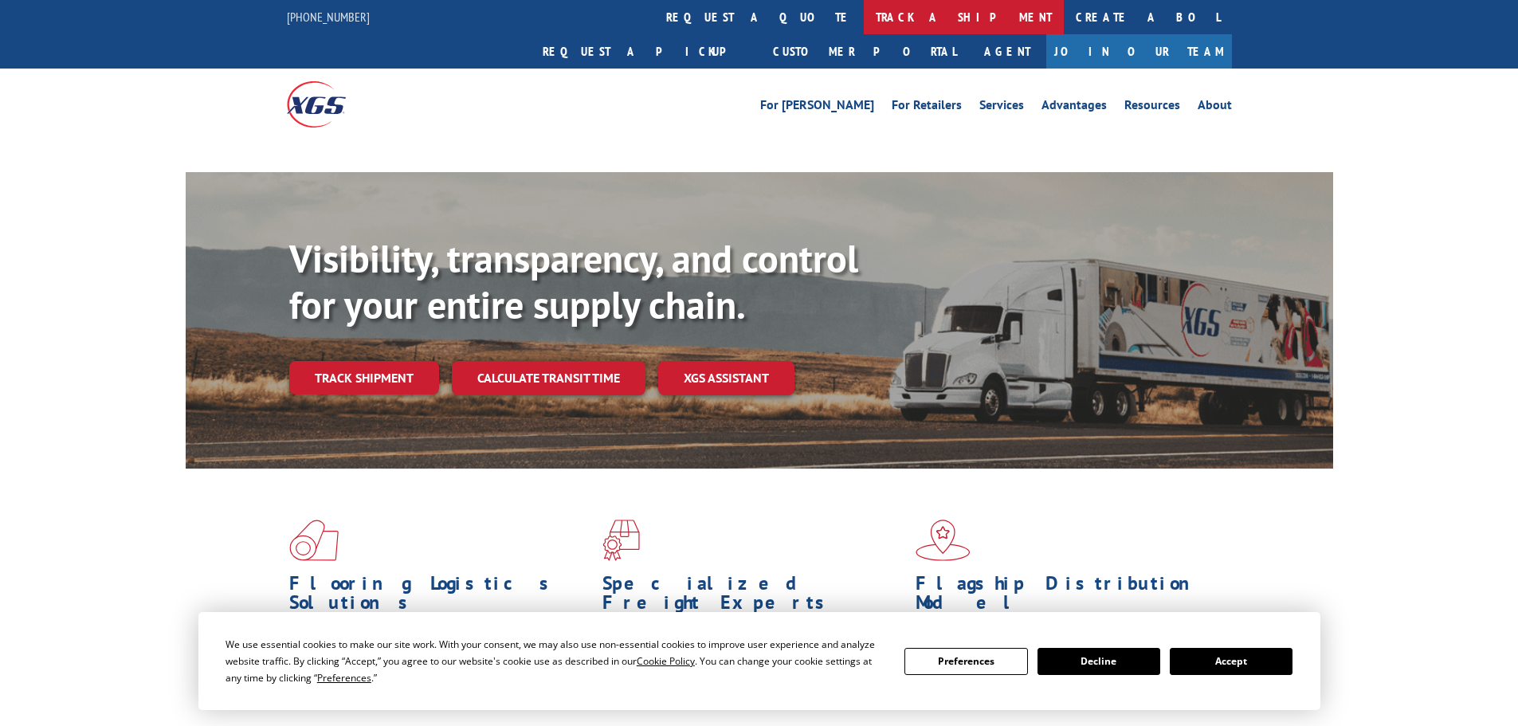  Describe the element at coordinates (344, 677) in the screenshot. I see `span: Preferences` at that location.